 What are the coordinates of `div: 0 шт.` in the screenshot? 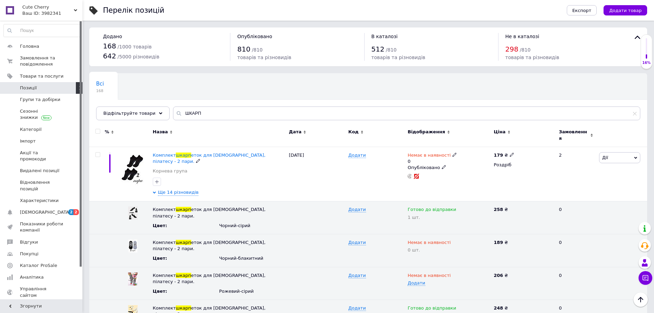 It's located at (449, 250).